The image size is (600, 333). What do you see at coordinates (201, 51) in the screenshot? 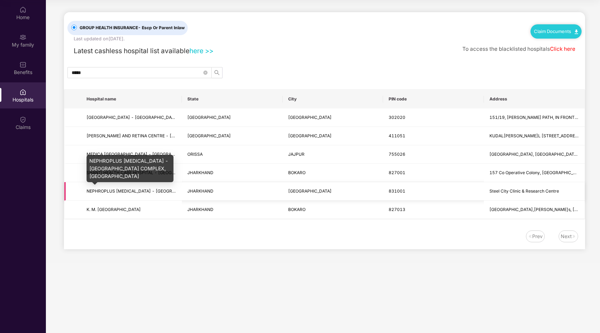
I see `a: here >>` at bounding box center [201, 51].